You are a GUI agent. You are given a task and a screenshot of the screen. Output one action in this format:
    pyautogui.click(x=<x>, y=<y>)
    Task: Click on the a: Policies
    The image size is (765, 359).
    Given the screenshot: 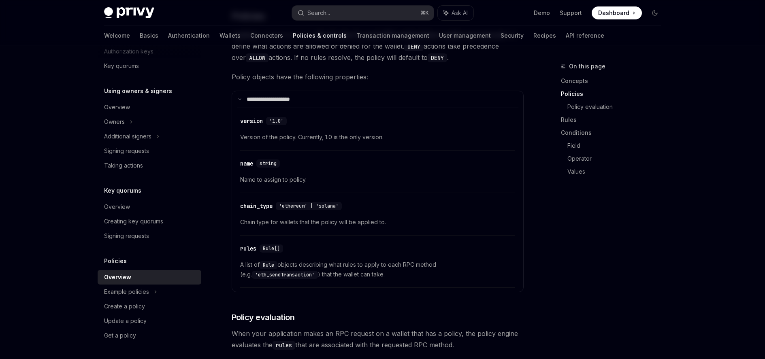 What is the action you would take?
    pyautogui.click(x=614, y=94)
    